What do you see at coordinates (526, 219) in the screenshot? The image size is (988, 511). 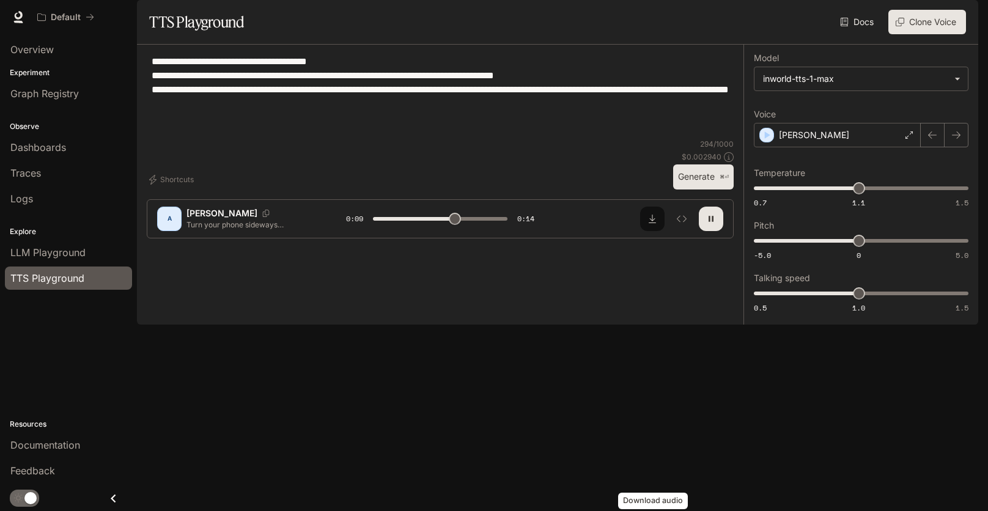 I see `span: 0:14` at bounding box center [526, 219].